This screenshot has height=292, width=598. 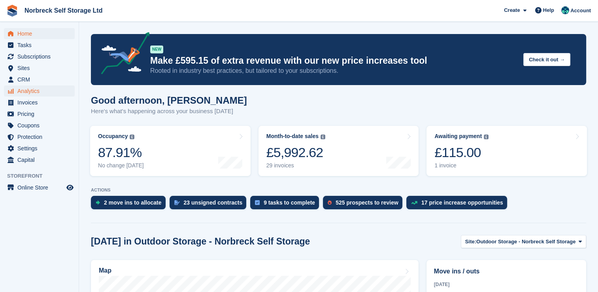 What do you see at coordinates (461, 152) in the screenshot?
I see `div: £115.00` at bounding box center [461, 152].